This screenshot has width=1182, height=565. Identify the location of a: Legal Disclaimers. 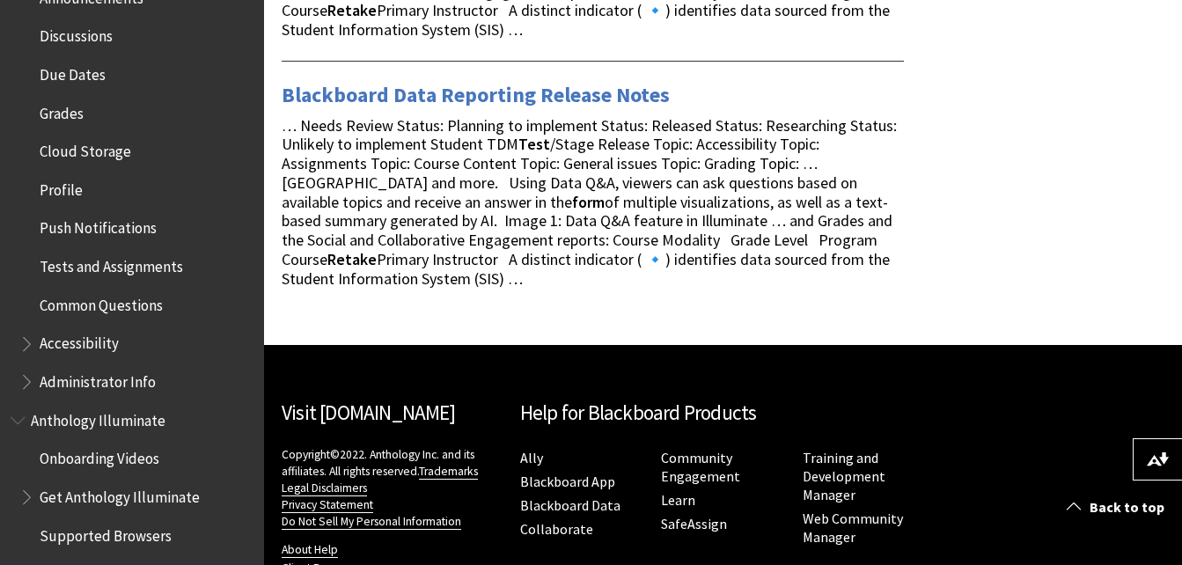
(324, 488).